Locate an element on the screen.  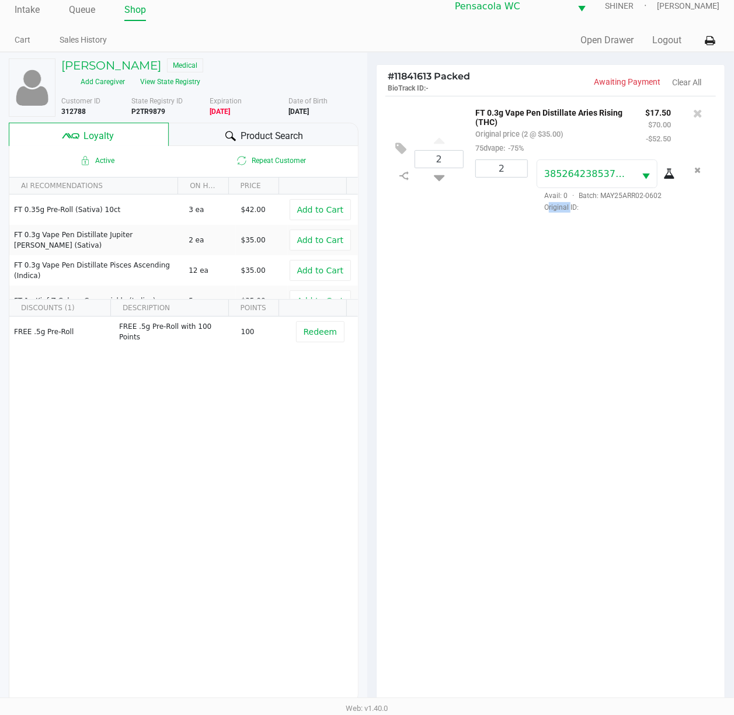
button: View State Registry is located at coordinates (166, 82).